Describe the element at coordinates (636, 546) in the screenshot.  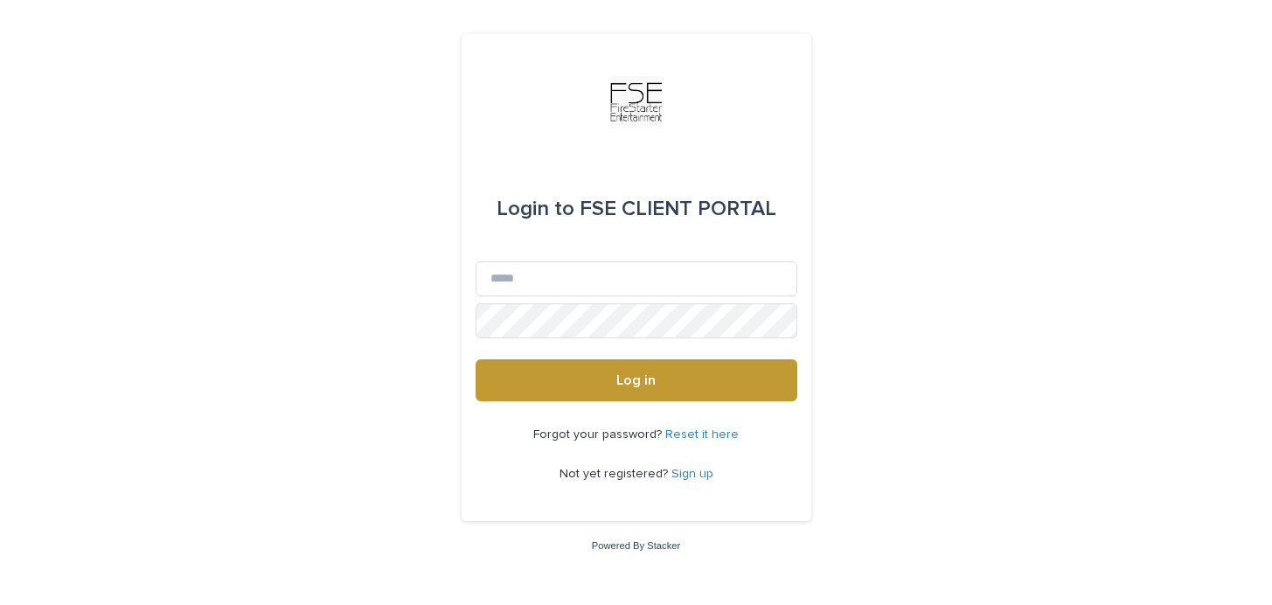
I see `a: Powered By Stacker` at that location.